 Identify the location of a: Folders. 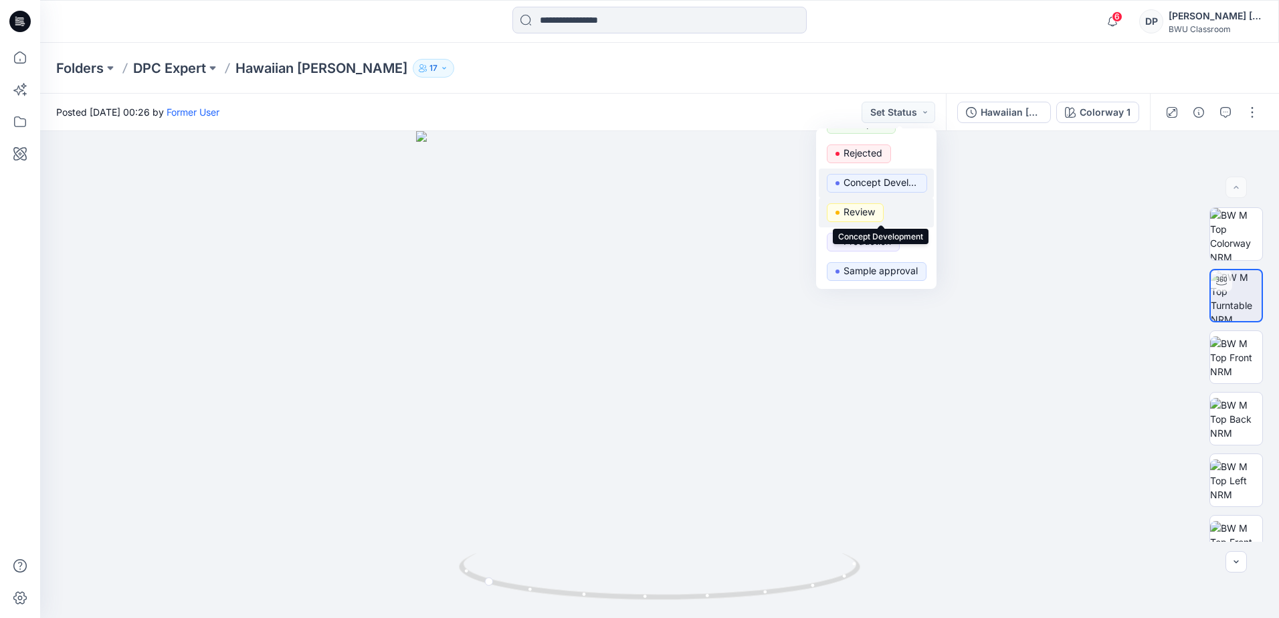
(80, 68).